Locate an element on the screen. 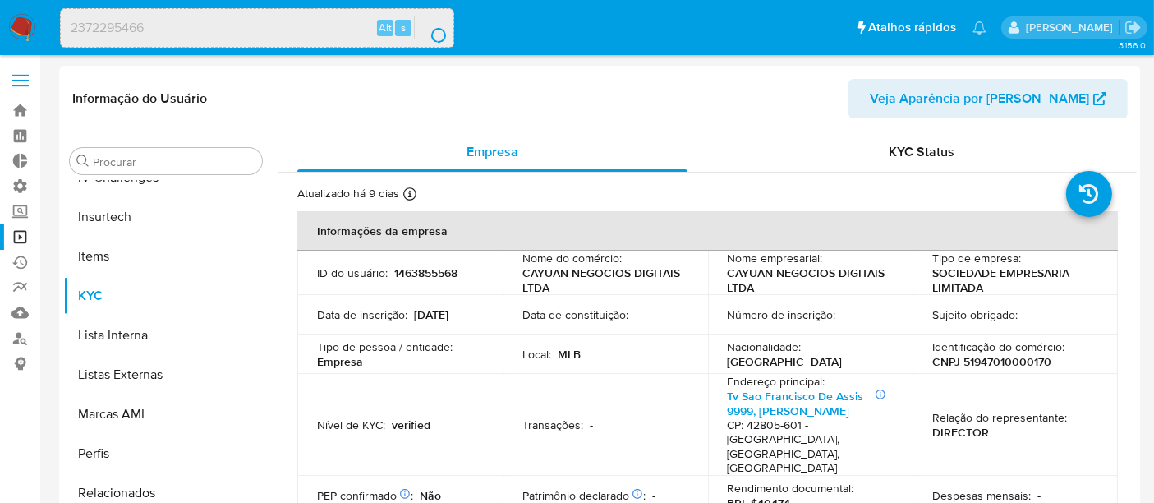  p: Empresa is located at coordinates (340, 362).